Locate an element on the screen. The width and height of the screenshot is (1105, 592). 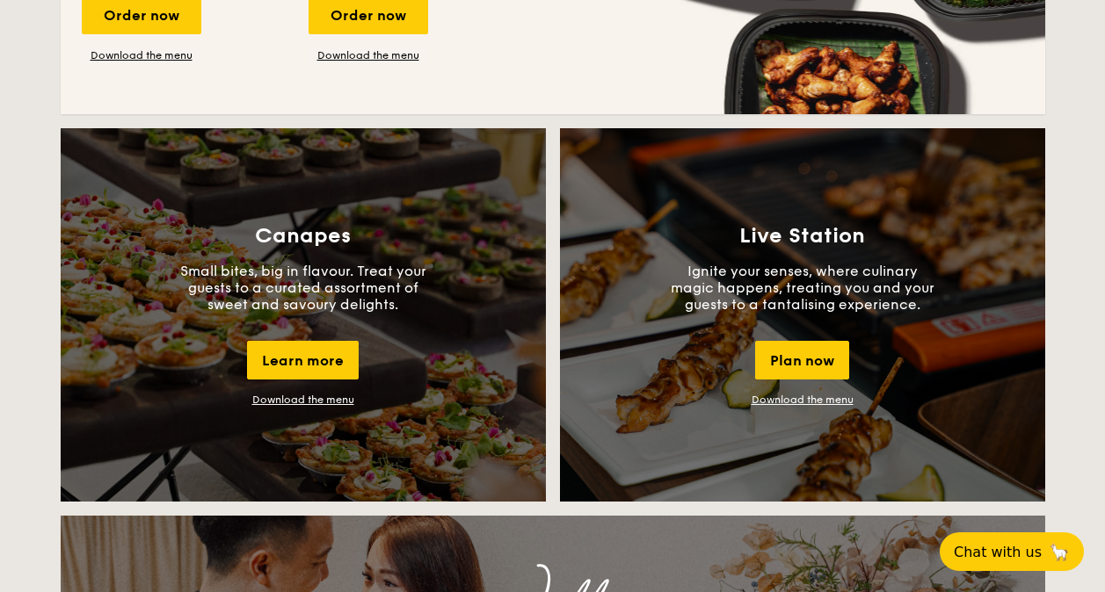
p: Ignite your senses, where culinary magic happens, treating you and your guests to a tantalising e... is located at coordinates (802, 287).